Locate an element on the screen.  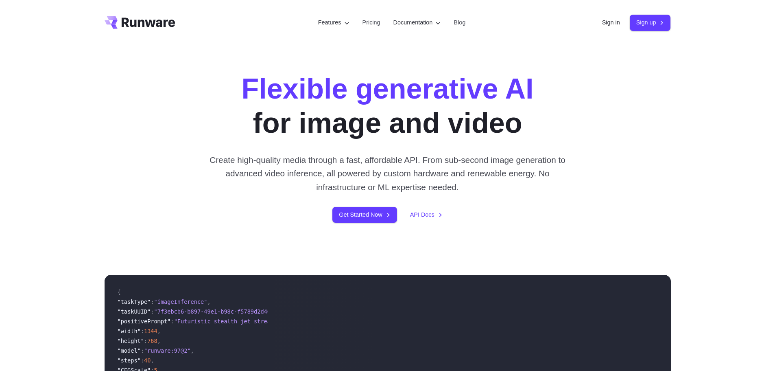
span: "width" is located at coordinates (129, 331).